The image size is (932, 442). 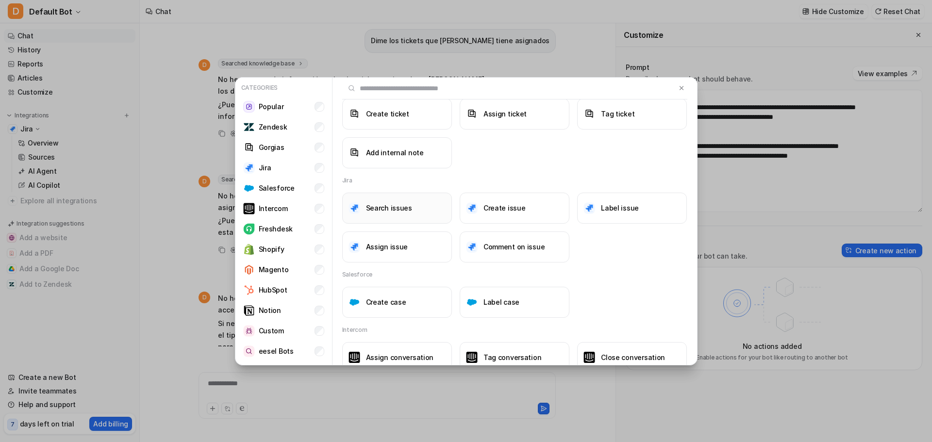 I want to click on img: Add internal note, so click(x=354, y=152).